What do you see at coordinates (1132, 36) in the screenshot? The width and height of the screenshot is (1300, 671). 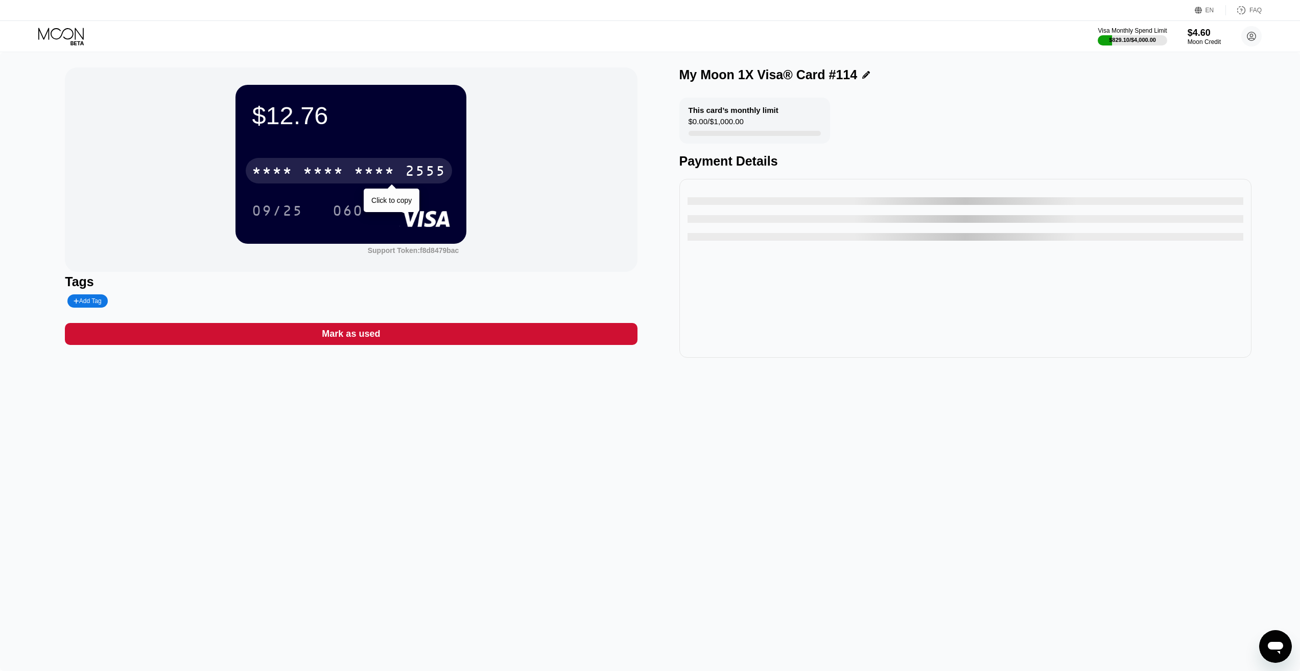 I see `div: Visa Monthly Spend Limit$829.10/$4,000.00` at bounding box center [1132, 36].